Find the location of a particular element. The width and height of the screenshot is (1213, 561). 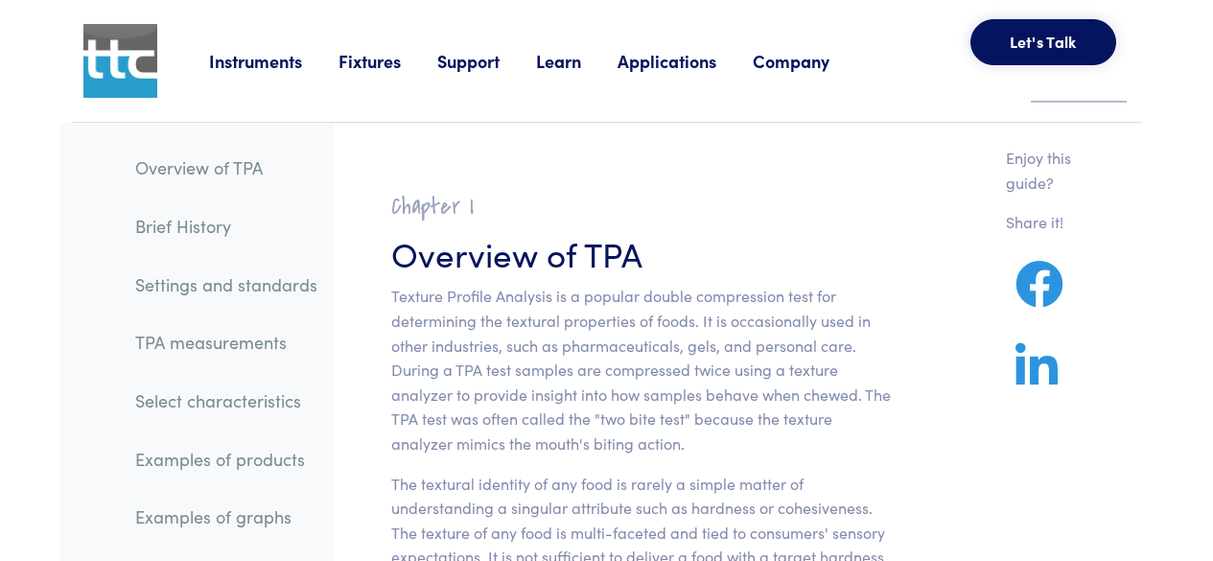

a: Instruments is located at coordinates (273, 60).